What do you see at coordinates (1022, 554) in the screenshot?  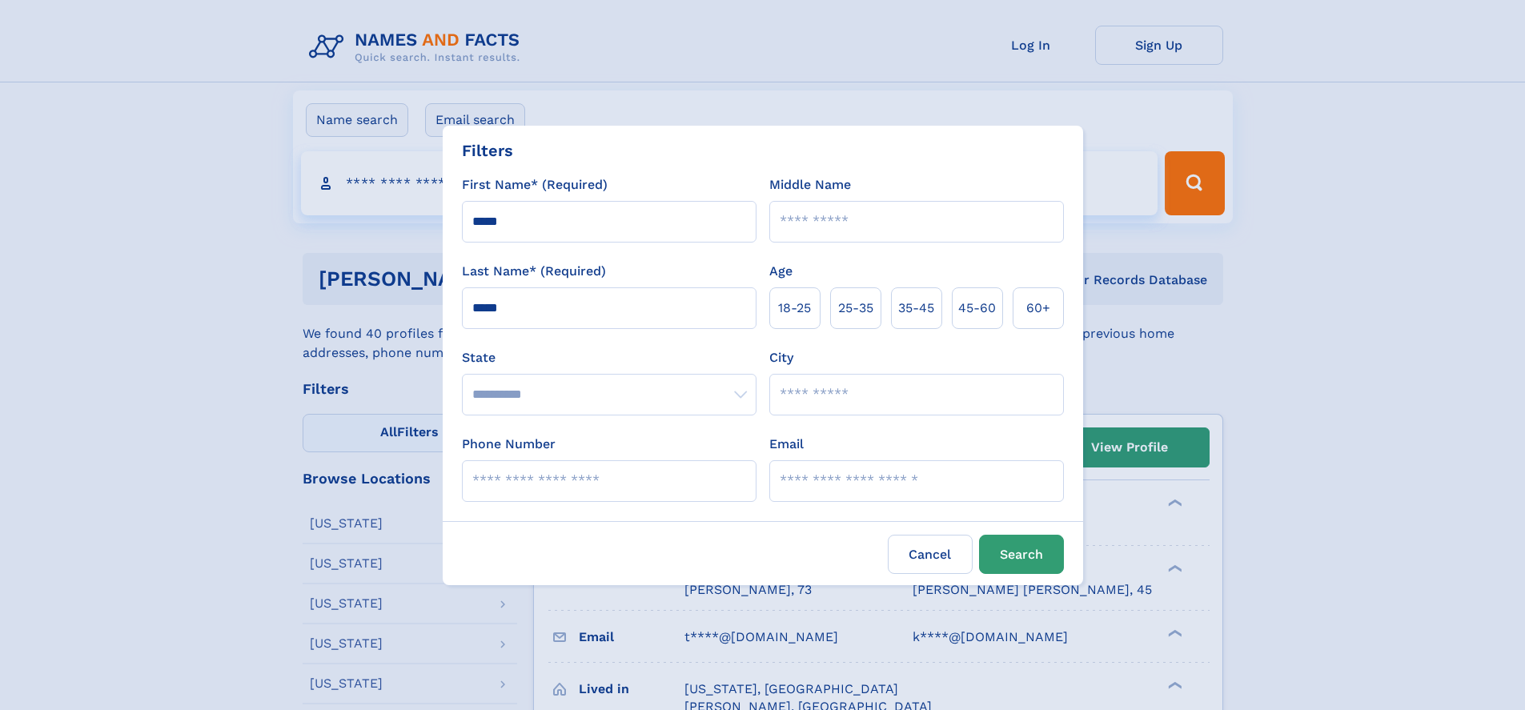 I see `button: Search` at bounding box center [1022, 554].